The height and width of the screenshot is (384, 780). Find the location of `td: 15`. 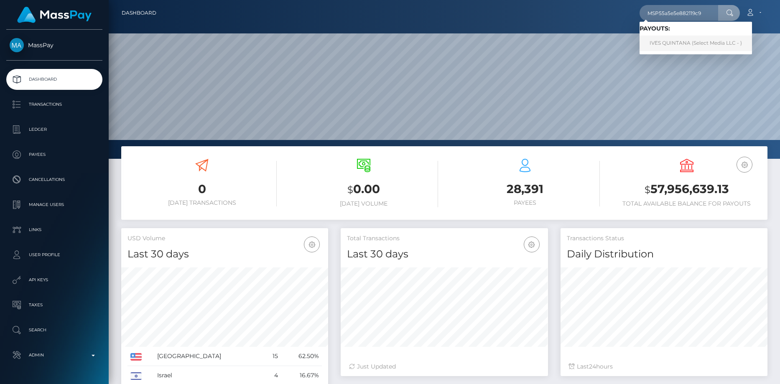

td: 15 is located at coordinates (272, 357).